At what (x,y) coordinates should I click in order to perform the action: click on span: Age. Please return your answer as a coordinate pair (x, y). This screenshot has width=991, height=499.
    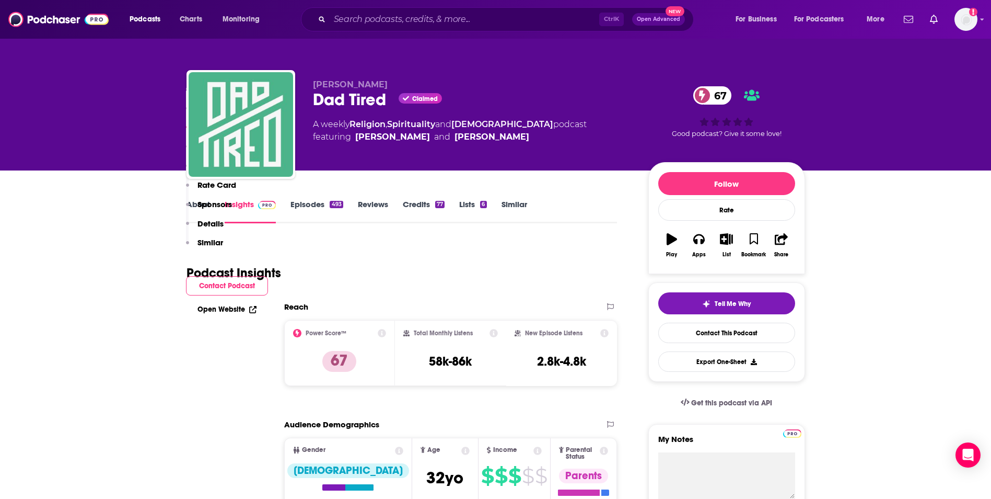
    Looking at the image, I should click on (434, 449).